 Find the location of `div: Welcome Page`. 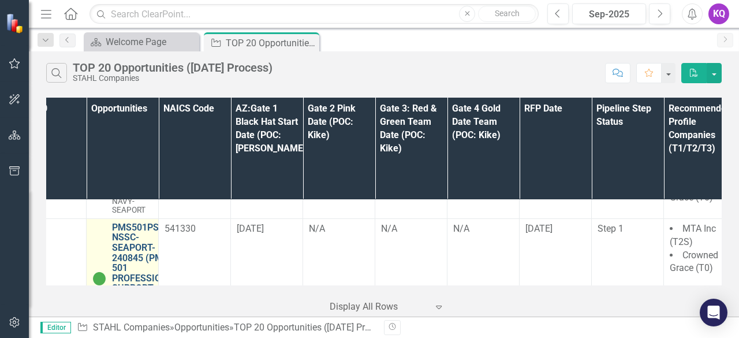

div: Welcome Page is located at coordinates (151, 42).